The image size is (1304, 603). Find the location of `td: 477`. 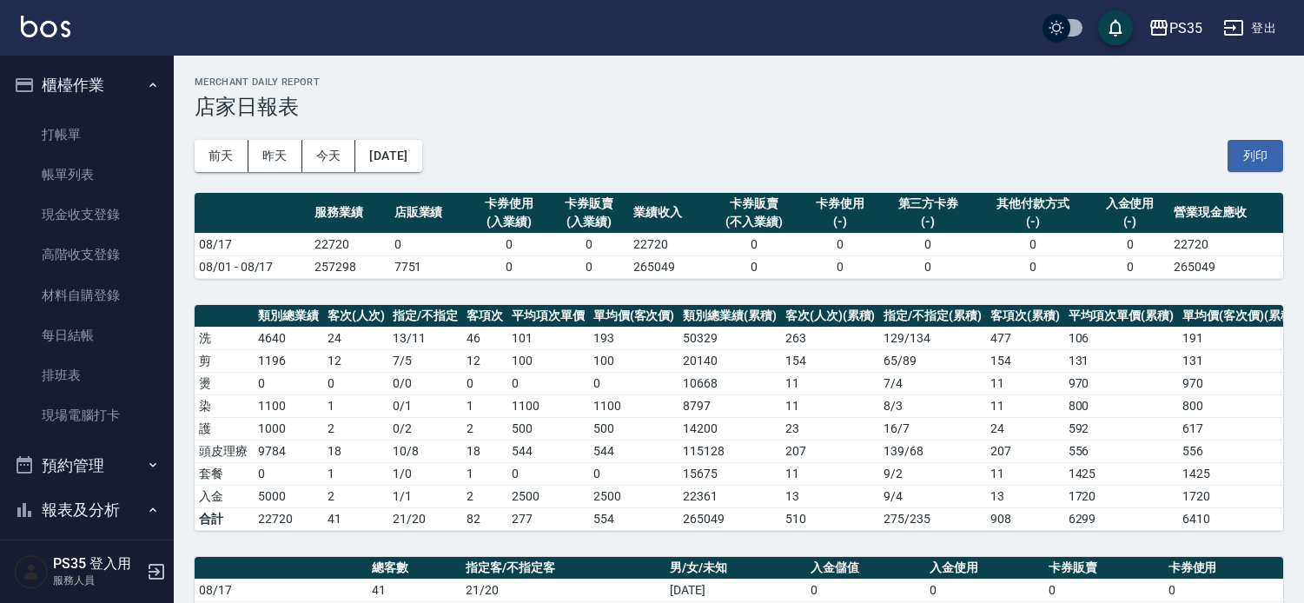

td: 477 is located at coordinates (1025, 338).